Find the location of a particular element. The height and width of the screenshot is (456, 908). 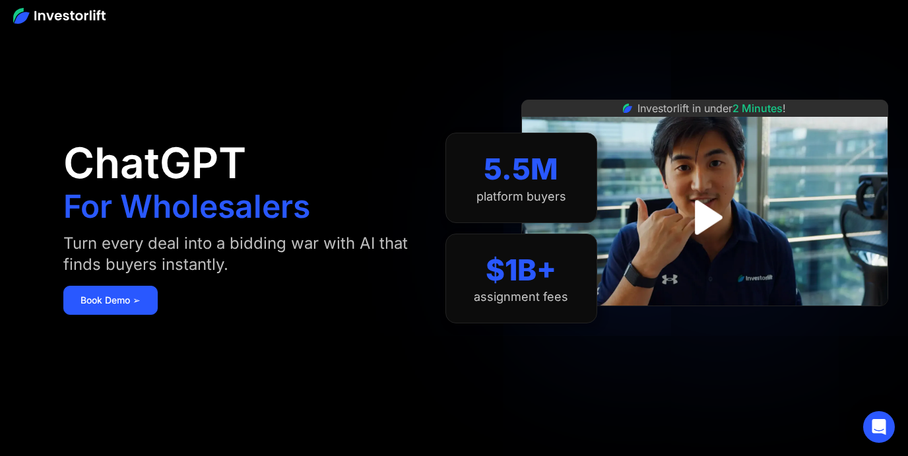

div: platform buyers is located at coordinates (521, 197).